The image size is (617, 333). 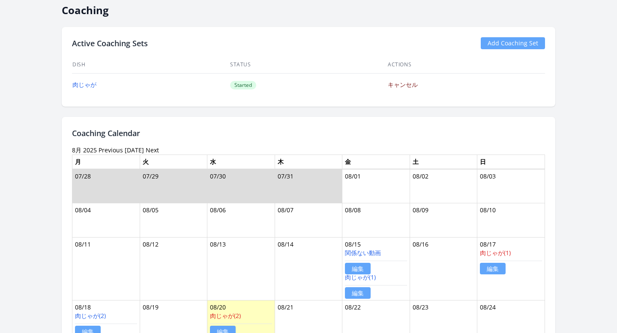 I want to click on a: Add Coaching Set, so click(x=513, y=43).